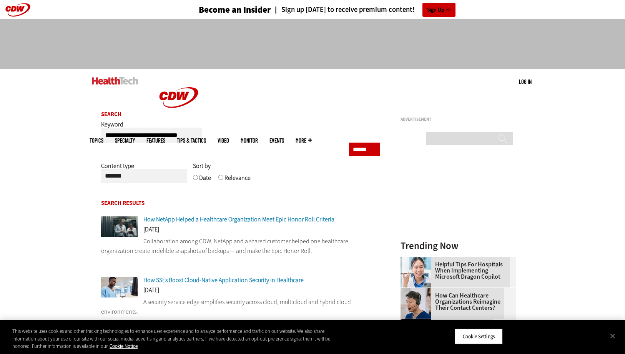 The height and width of the screenshot is (354, 625). What do you see at coordinates (458, 245) in the screenshot?
I see `h3: Trending Now` at bounding box center [458, 245].